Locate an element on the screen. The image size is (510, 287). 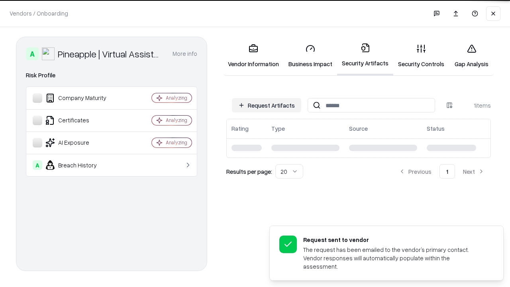
img: Pineapple | Virtual Assistant Agency is located at coordinates (48, 54).